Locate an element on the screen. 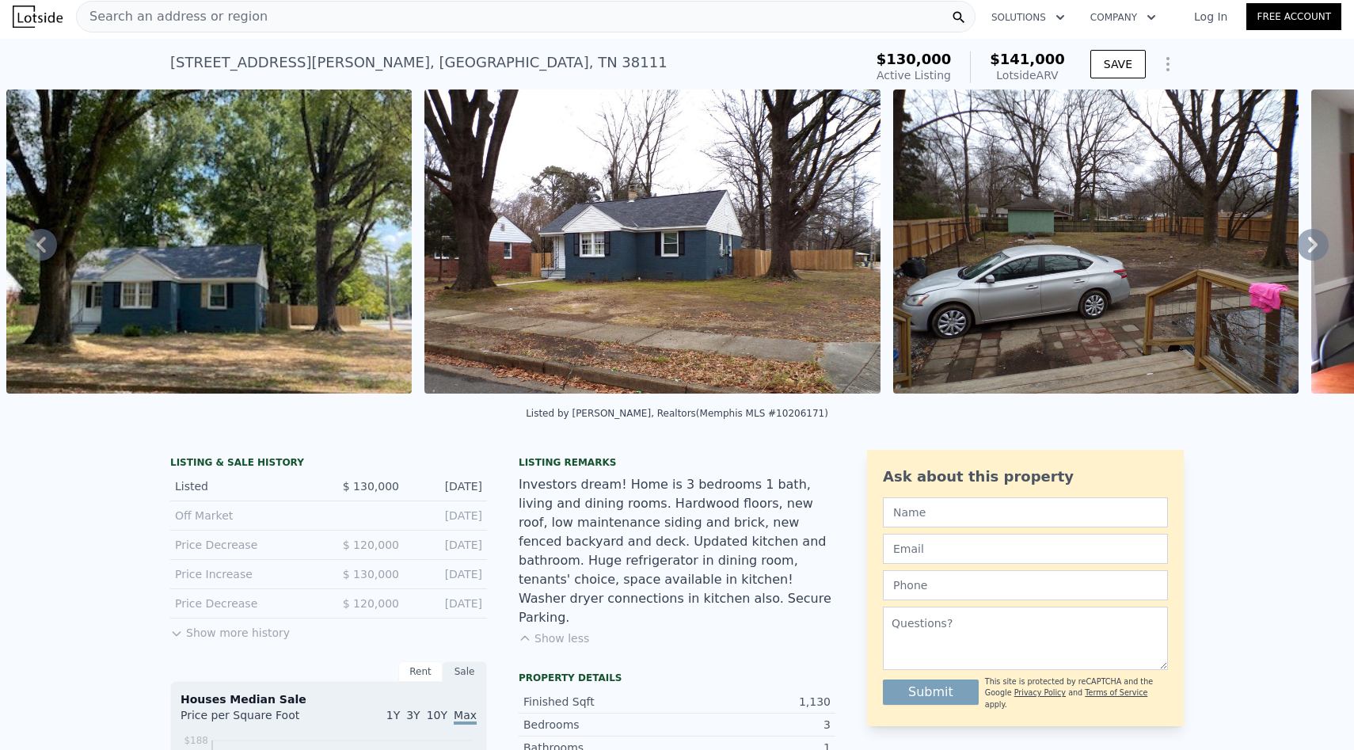 This screenshot has width=1354, height=750. div: This site is protected by reCAPTCHA and the Google and apply. is located at coordinates (1076, 693).